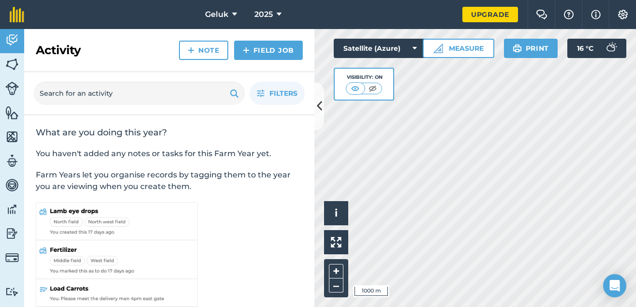  What do you see at coordinates (585, 48) in the screenshot?
I see `span: 16 ° C` at bounding box center [585, 48].